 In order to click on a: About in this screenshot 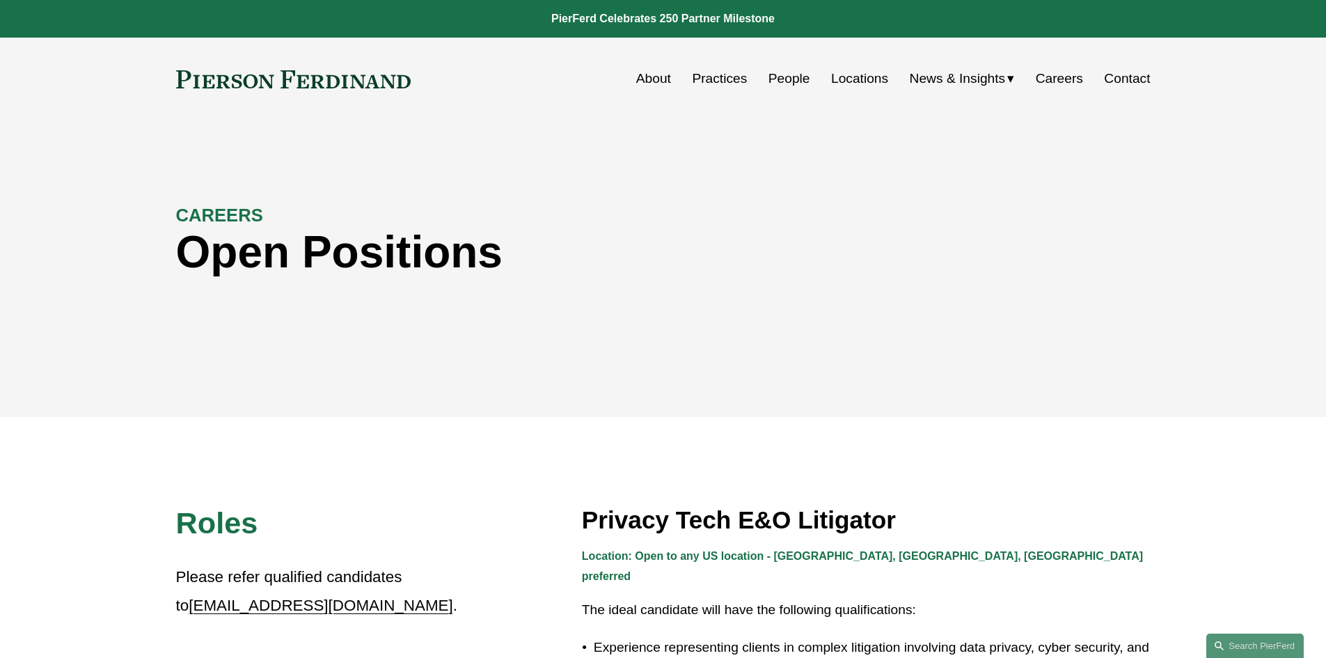, I will do `click(653, 79)`.